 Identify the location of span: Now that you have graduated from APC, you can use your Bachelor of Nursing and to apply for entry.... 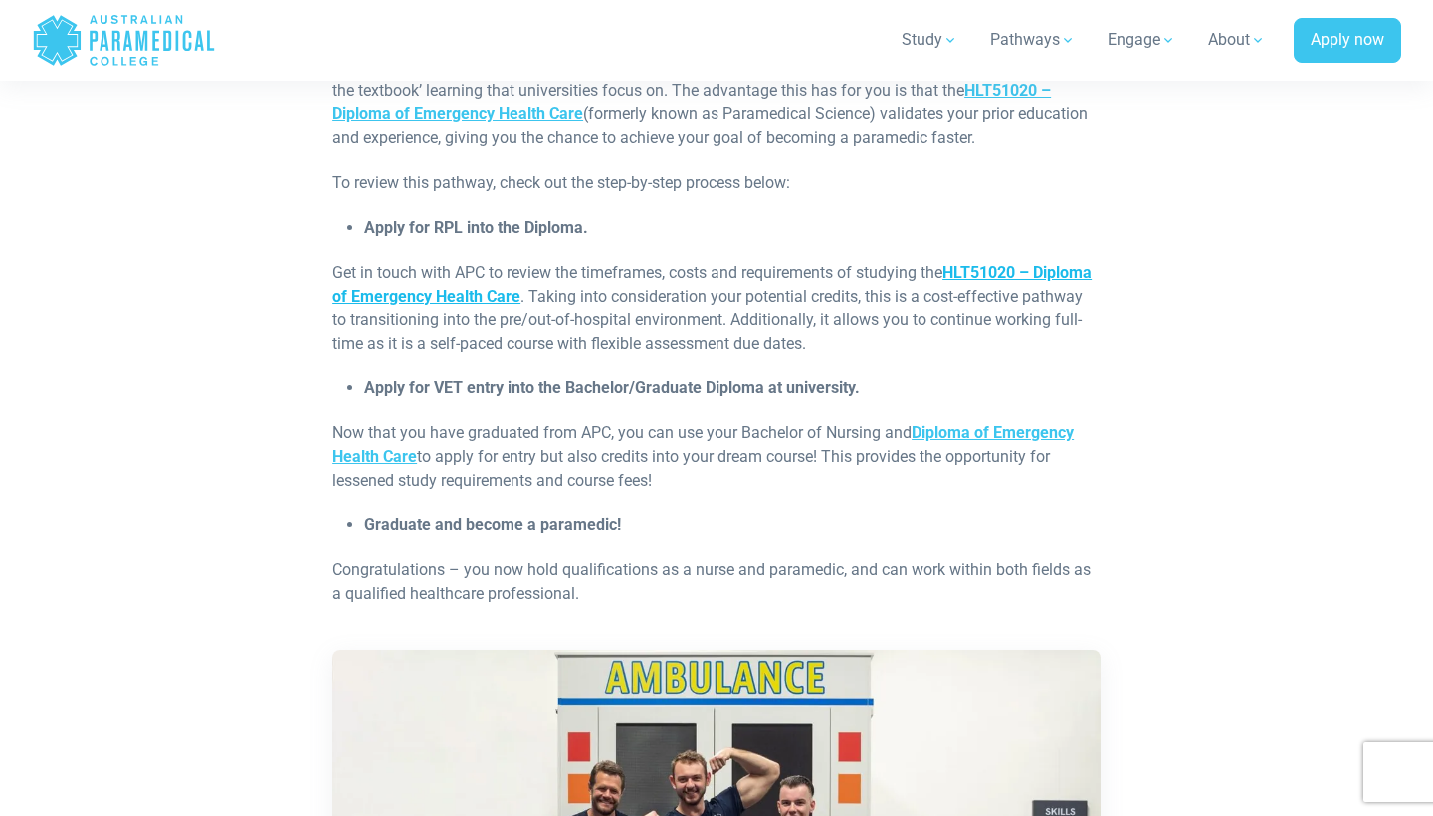
(703, 456).